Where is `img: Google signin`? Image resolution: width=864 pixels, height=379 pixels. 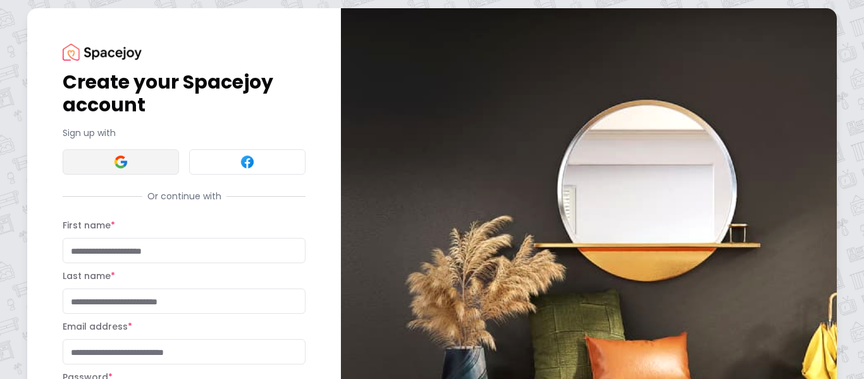
img: Google signin is located at coordinates (121, 162).